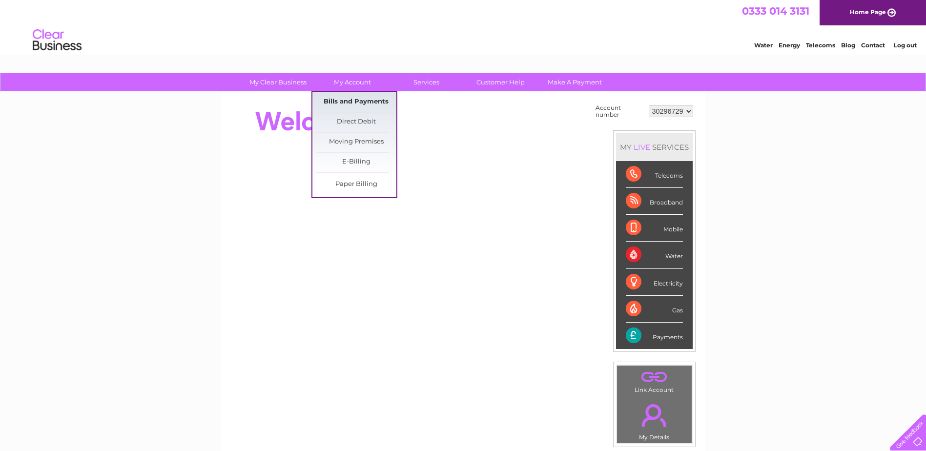  What do you see at coordinates (905, 45) in the screenshot?
I see `a: Log out` at bounding box center [905, 45].